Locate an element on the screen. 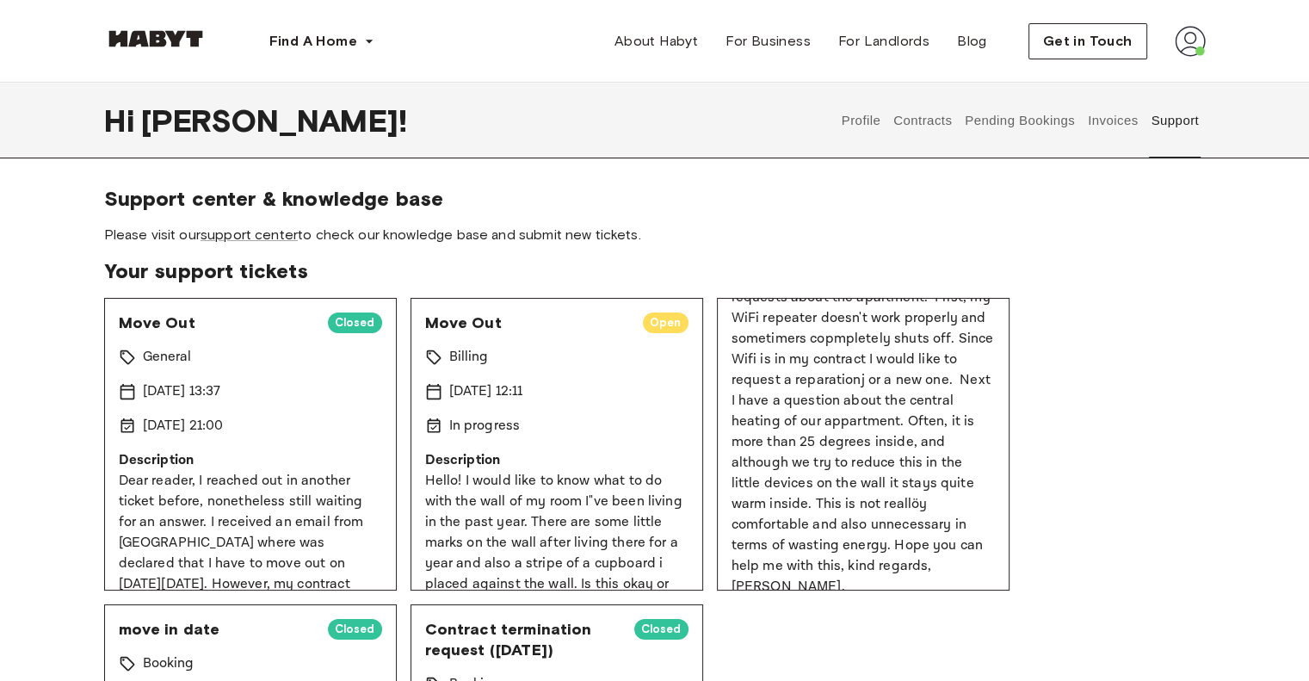 The image size is (1309, 681). p: General is located at coordinates (167, 357).